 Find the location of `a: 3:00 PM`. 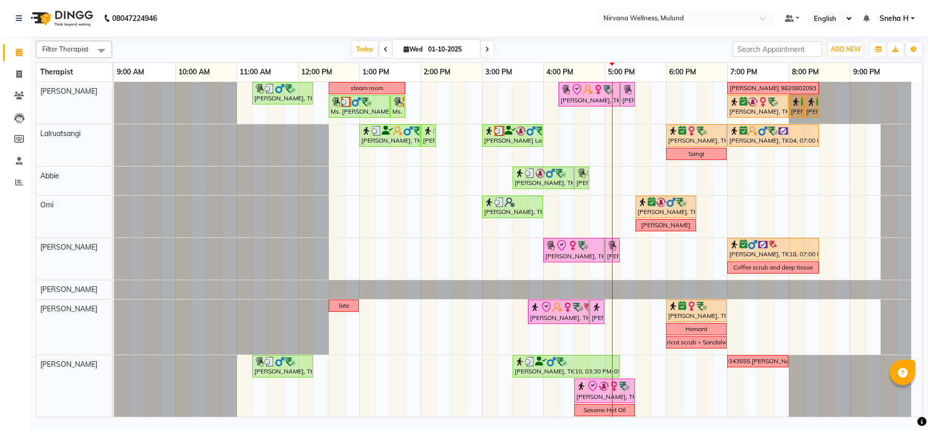

a: 3:00 PM is located at coordinates (499, 72).